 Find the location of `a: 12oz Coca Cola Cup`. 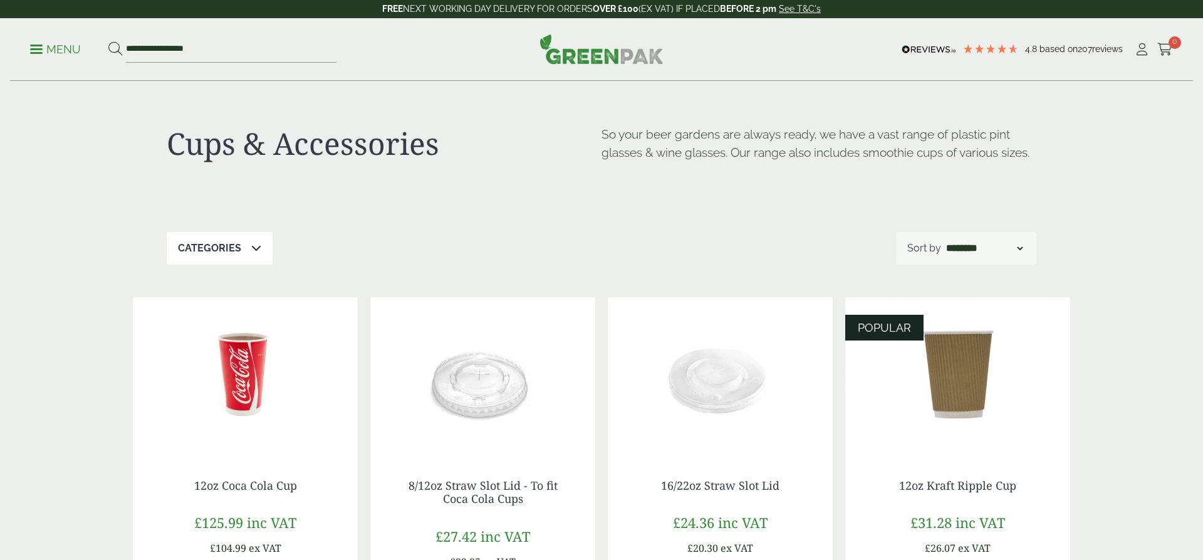

a: 12oz Coca Cola Cup is located at coordinates (246, 485).